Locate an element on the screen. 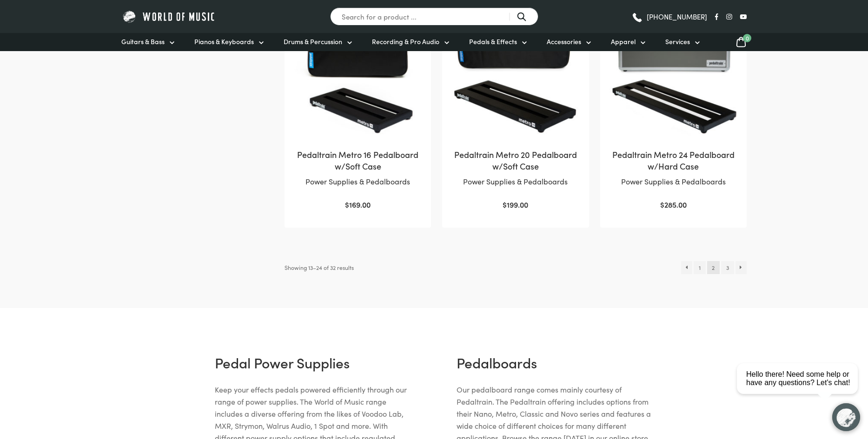 The height and width of the screenshot is (439, 868). a: Pedaltrain Metro 16 Pedalboard w/Soft CasePower Supplies & Pedalboards $169.00 is located at coordinates (358, 111).